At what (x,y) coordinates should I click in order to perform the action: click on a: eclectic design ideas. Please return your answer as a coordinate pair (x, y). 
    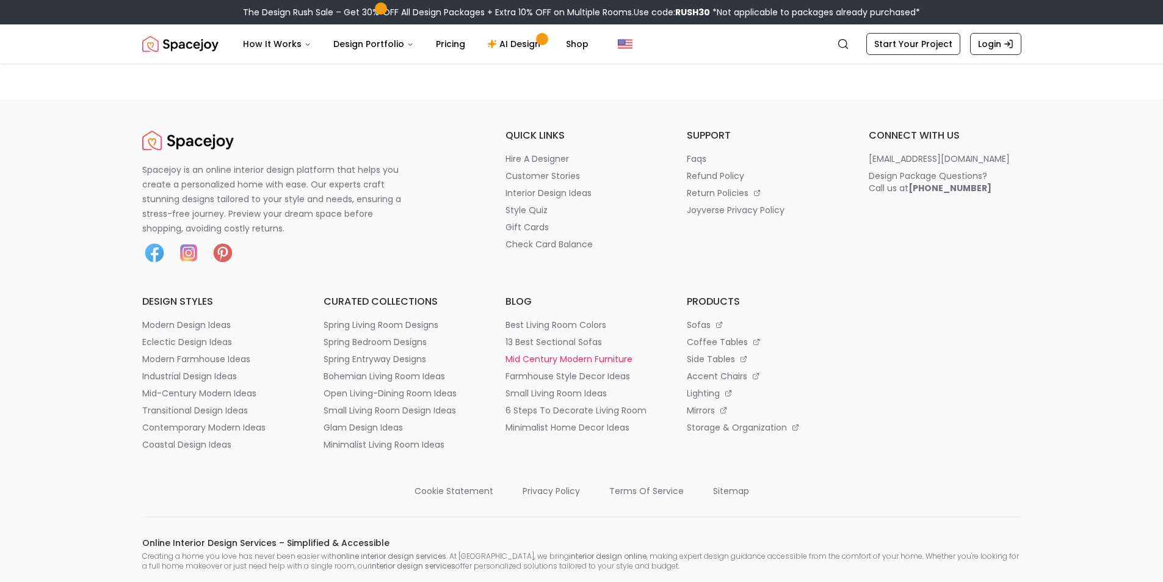
    Looking at the image, I should click on (219, 342).